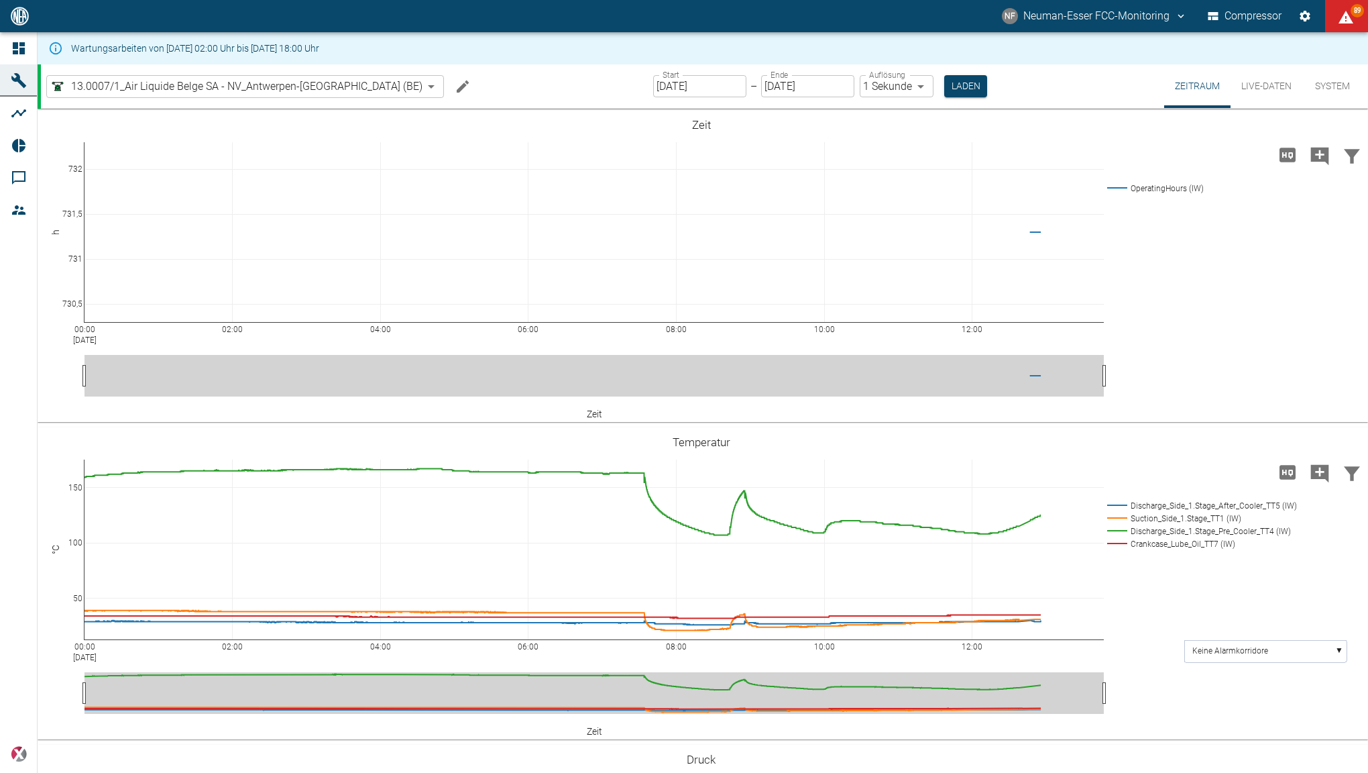 This screenshot has width=1368, height=773. Describe the element at coordinates (1230, 651) in the screenshot. I see `text: Keine Alarmkorridore` at that location.